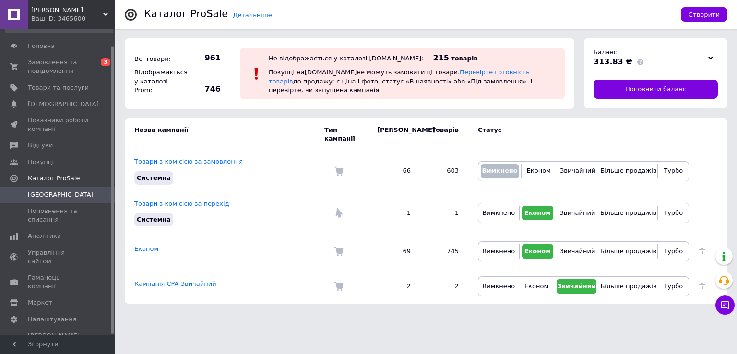  I want to click on button: Чат з покупцем, so click(725, 305).